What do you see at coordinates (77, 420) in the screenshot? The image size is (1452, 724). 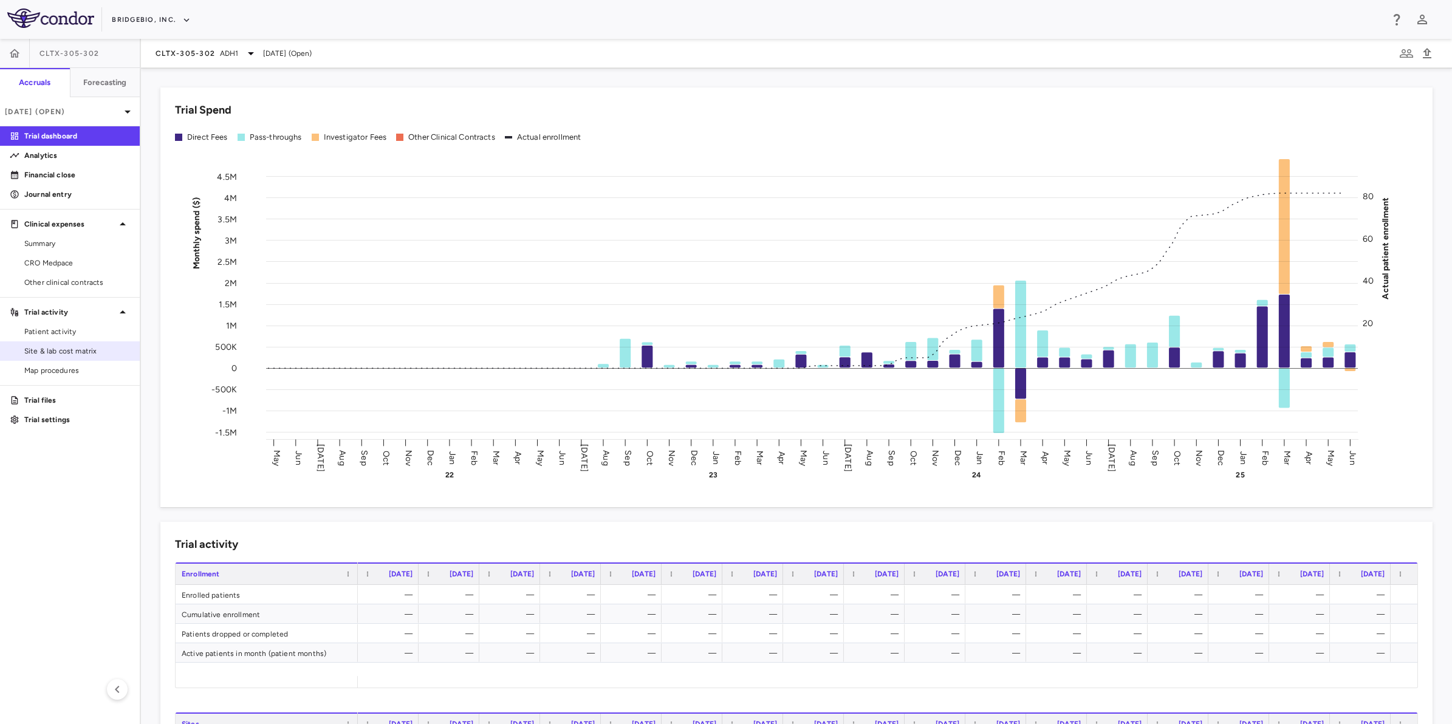 I see `p: Trial settings` at bounding box center [77, 420].